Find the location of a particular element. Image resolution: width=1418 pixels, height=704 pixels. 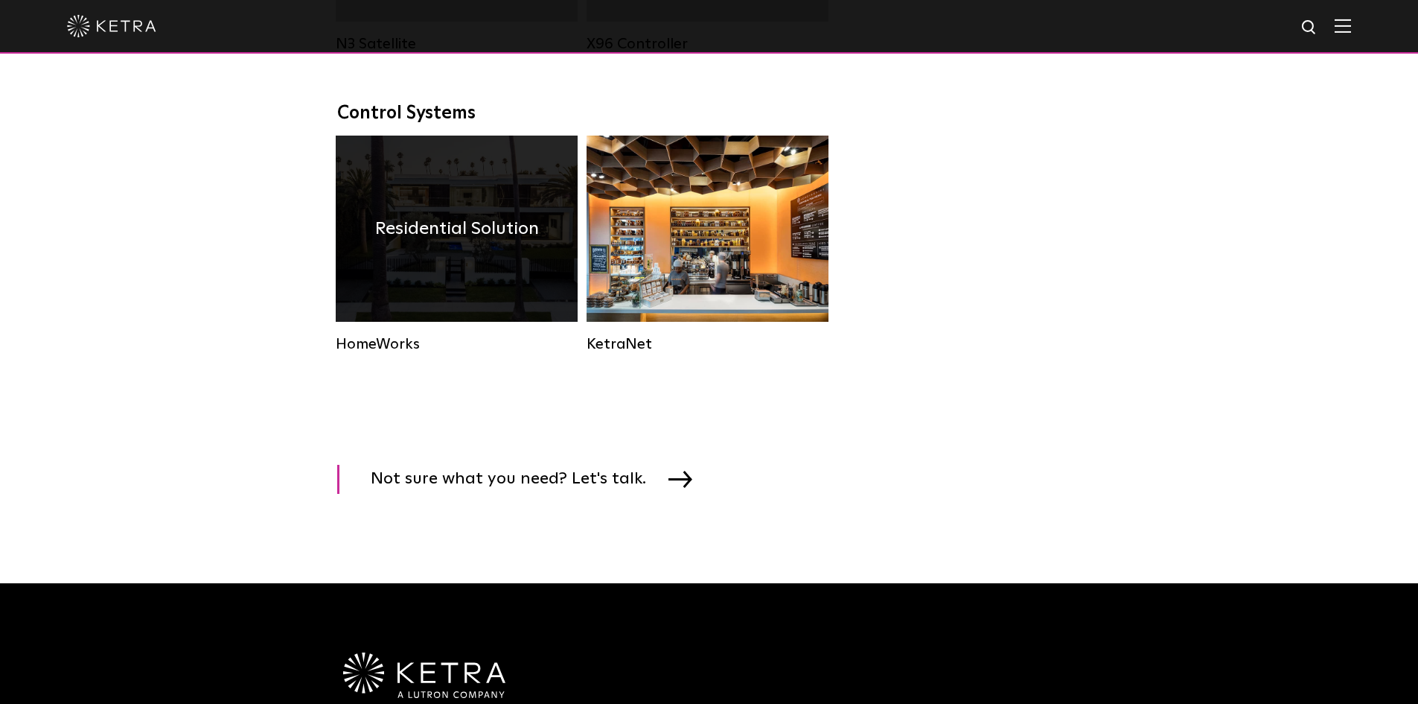

a: KetraNet Legacy System is located at coordinates (707, 244).